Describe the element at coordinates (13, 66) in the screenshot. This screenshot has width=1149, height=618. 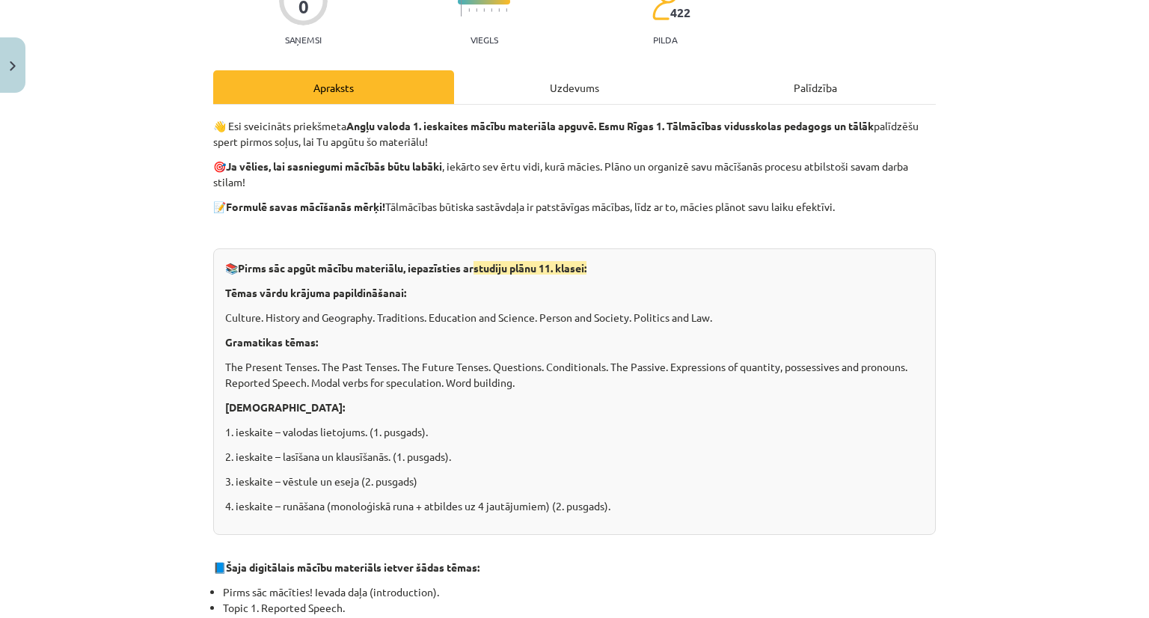
I see `img: icon-close-lesson-0947bae3869378f0d4975bcd49f059093ad1ed9edebbc8119c70593378902aed.svg` at that location.